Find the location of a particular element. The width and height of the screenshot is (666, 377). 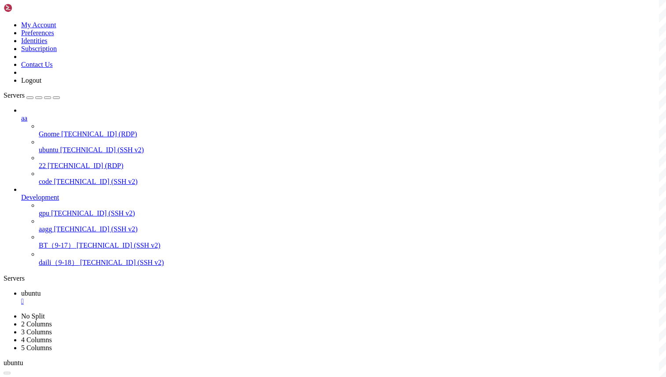

a: Logout is located at coordinates (31, 80).